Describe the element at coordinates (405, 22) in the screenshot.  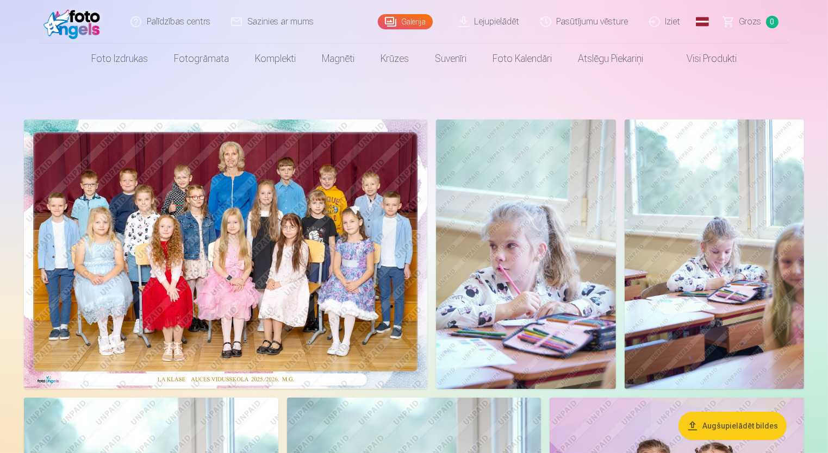
I see `a: Galerija` at that location.